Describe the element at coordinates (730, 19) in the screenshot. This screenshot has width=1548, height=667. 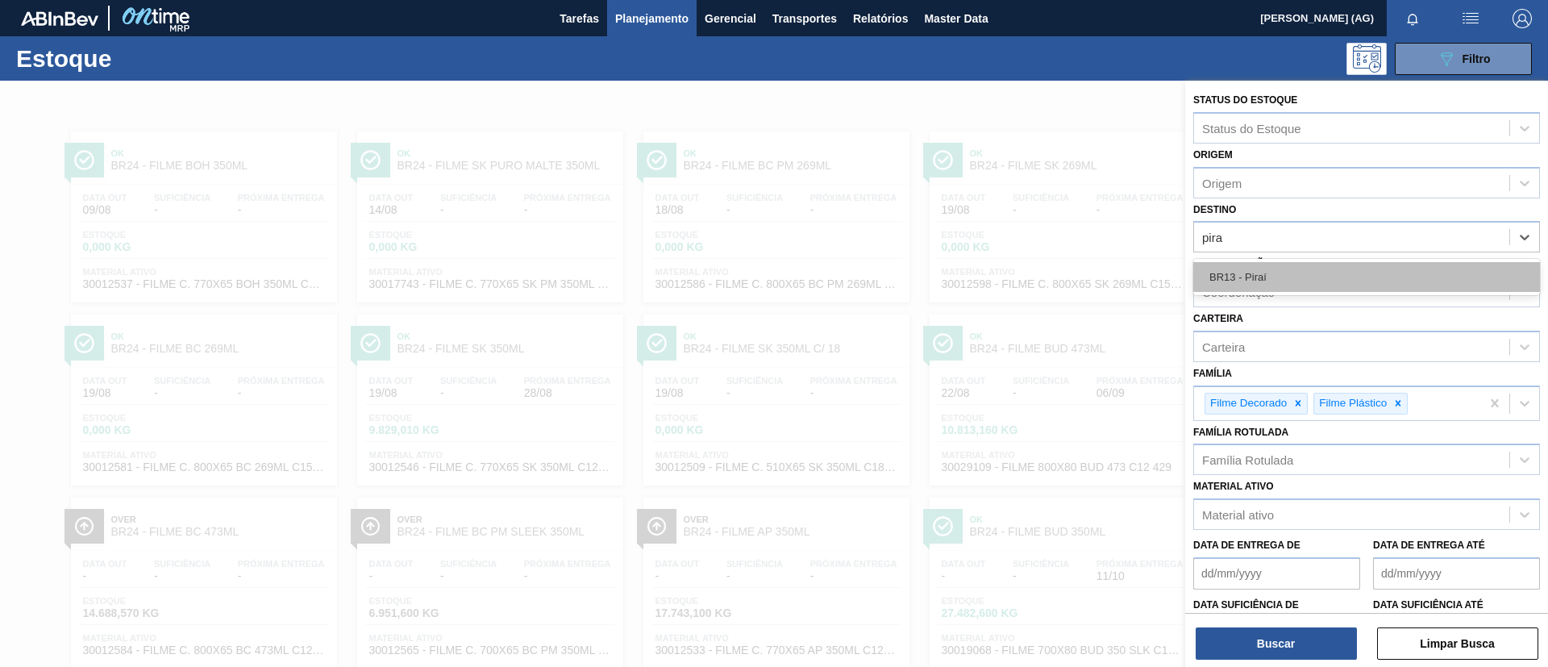
I see `span: Gerencial` at that location.